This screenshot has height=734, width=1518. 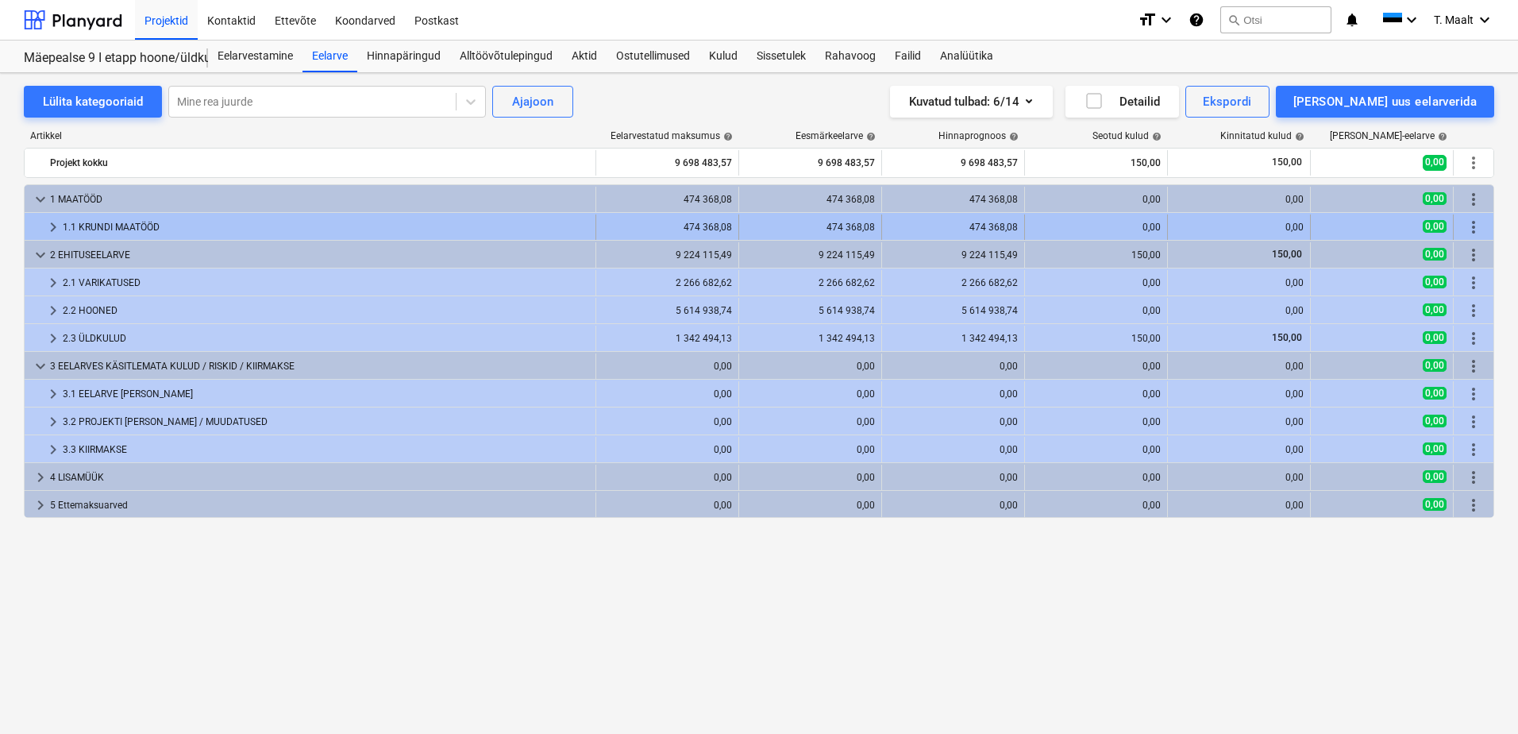 What do you see at coordinates (966, 56) in the screenshot?
I see `div: Analüütika` at bounding box center [966, 56].